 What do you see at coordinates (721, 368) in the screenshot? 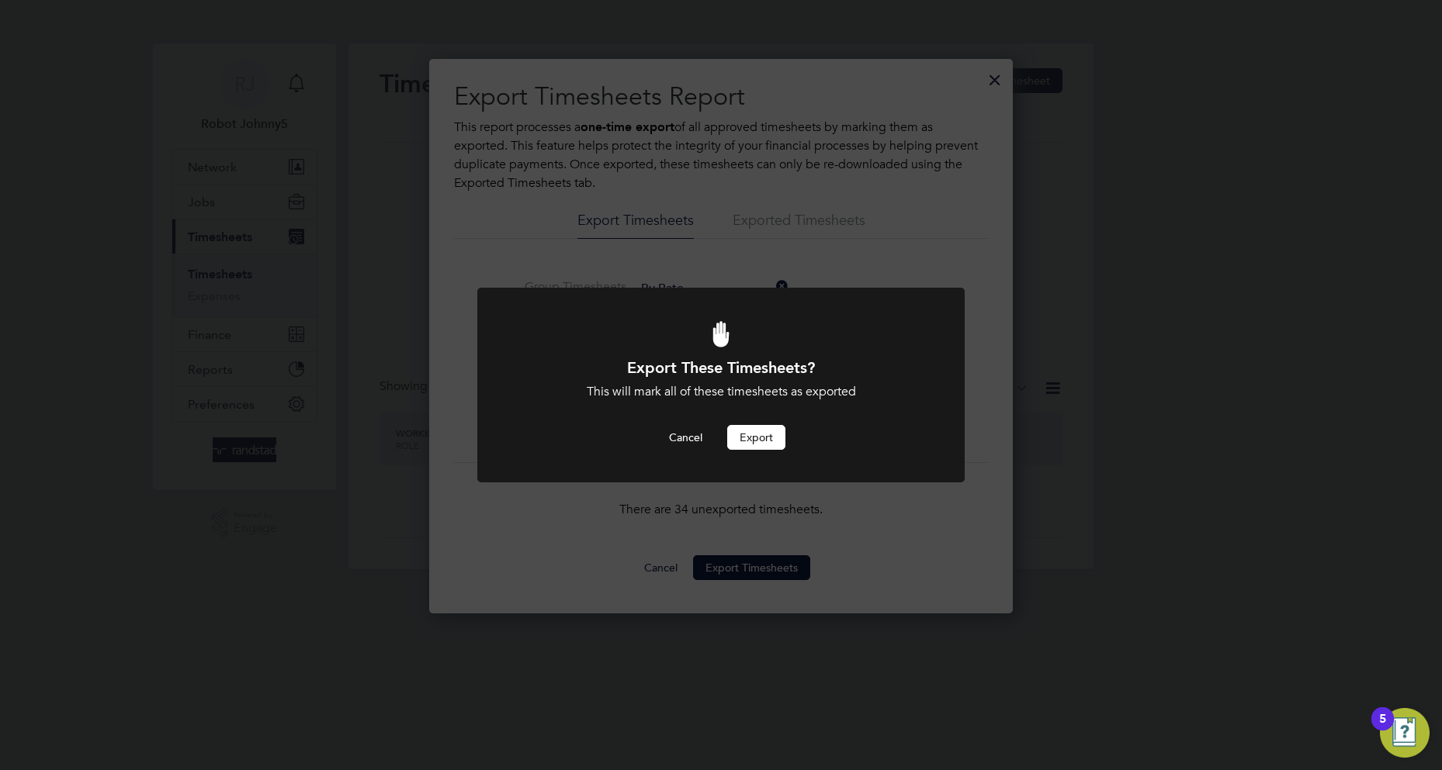
I see `h1: Export These Timesheets?` at bounding box center [721, 368].